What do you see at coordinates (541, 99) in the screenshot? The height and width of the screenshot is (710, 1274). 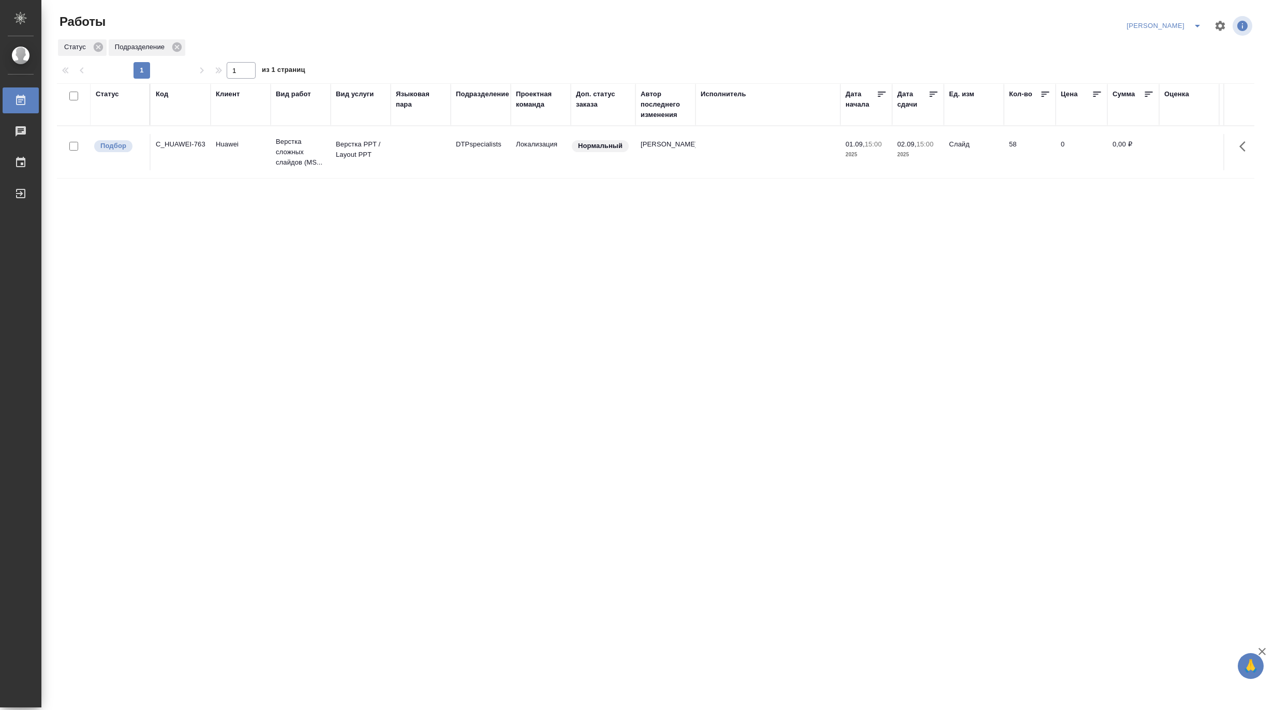 I see `div: Проектная команда` at bounding box center [541, 99].